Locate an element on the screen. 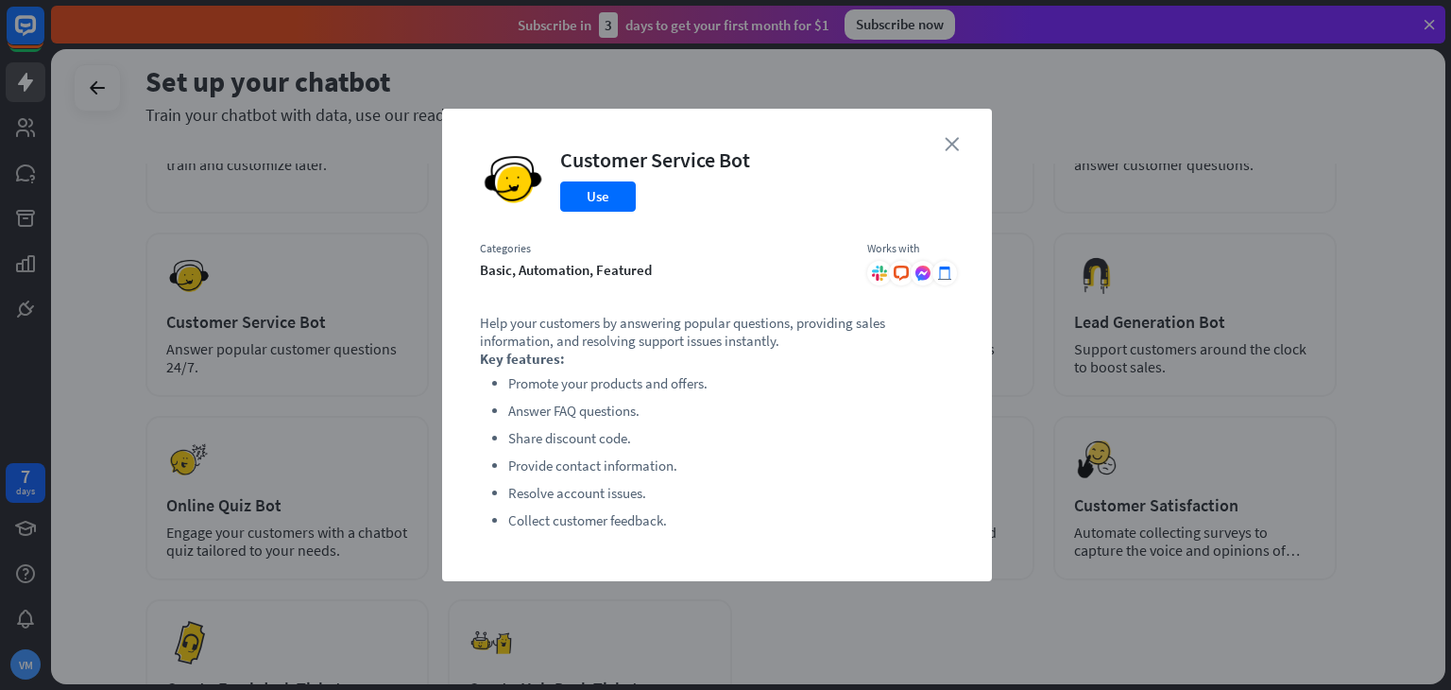  p: Help your customers by answering popular questions, providing sales information, and resolving su... is located at coordinates (717, 332).